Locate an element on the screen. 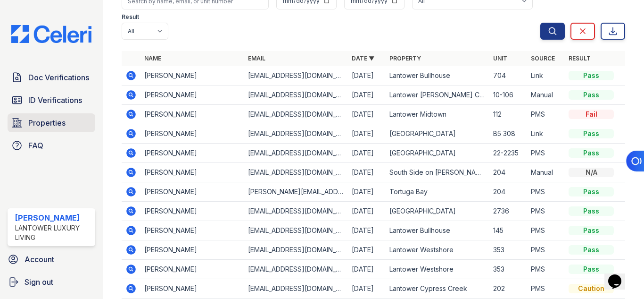 This screenshot has height=299, width=644. td: Lantower Midtown is located at coordinates (438, 114).